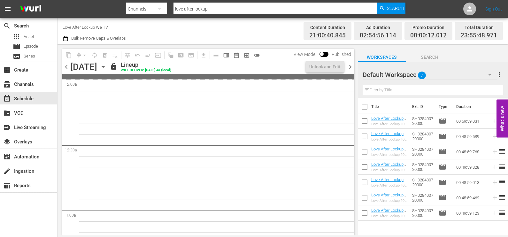 The image size is (508, 237). I want to click on a: Love After Lockup 107: Prison Cell to Wedding Bells, so click(388, 123).